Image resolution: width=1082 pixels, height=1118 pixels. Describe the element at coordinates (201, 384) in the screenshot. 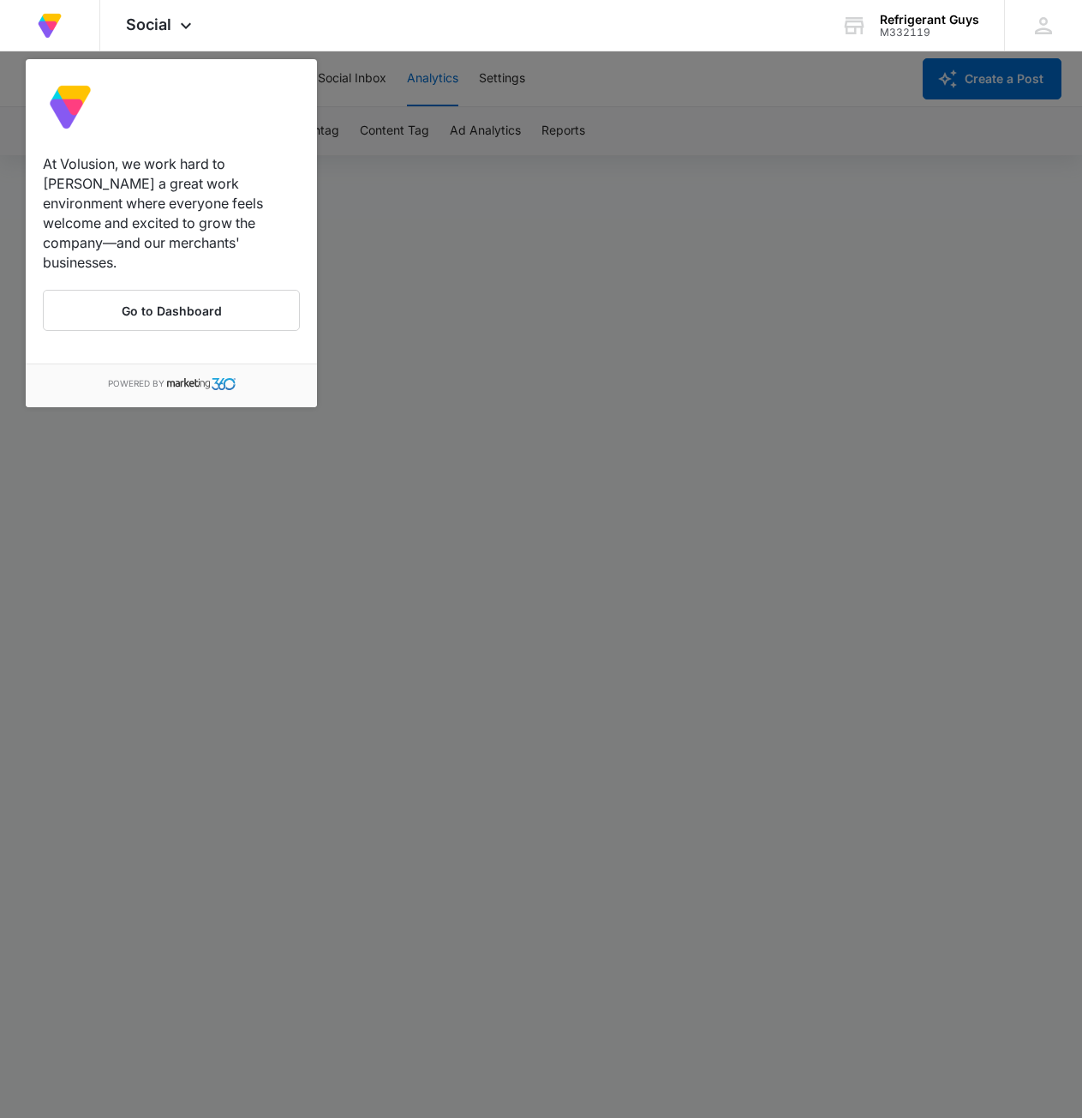

I see `img: Marketing 360®` at that location.